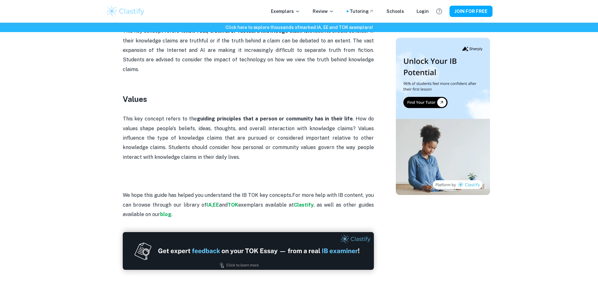 Image resolution: width=598 pixels, height=289 pixels. What do you see at coordinates (248, 138) in the screenshot?
I see `p: This key concept refers to the . How do values shape people's beliefs, ideas, thoughts, and overa...` at bounding box center [248, 138].